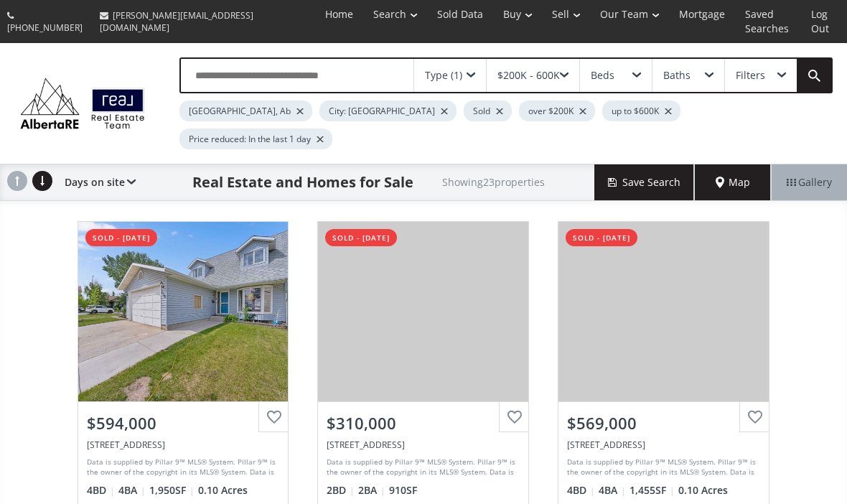  I want to click on div: Days on site, so click(96, 182).